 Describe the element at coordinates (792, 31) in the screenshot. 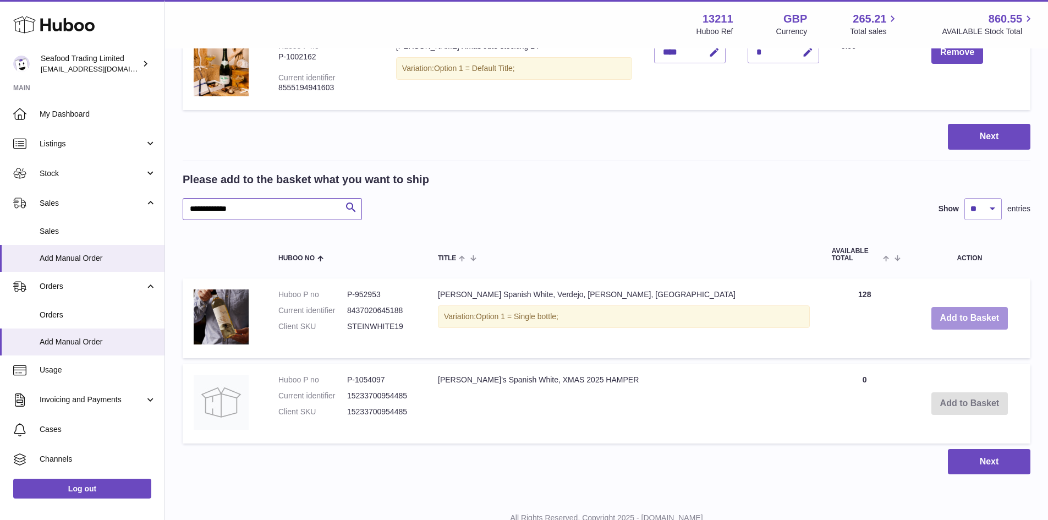

I see `div: Currency` at that location.